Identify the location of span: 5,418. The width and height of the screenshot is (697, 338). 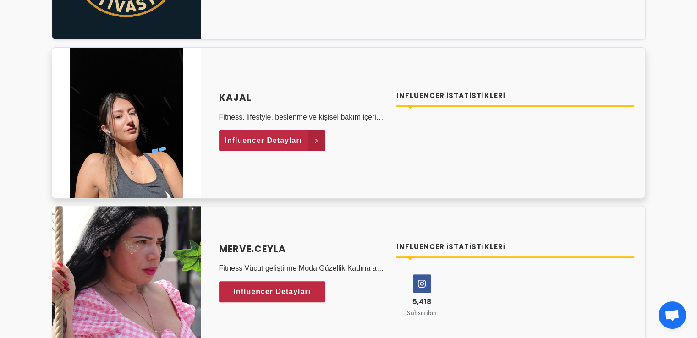
(422, 302).